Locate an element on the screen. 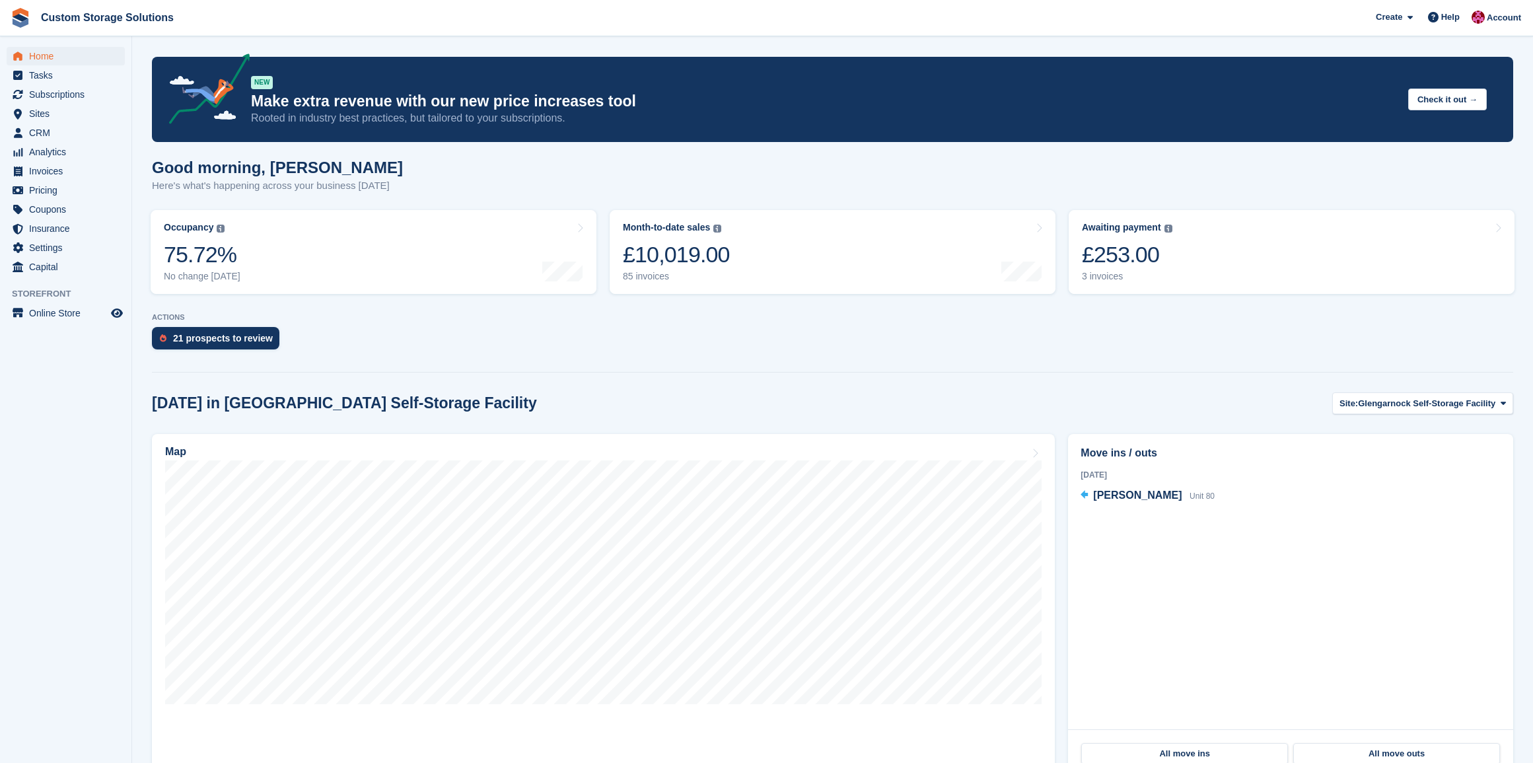 The image size is (1533, 763). span: Capital is located at coordinates (69, 267).